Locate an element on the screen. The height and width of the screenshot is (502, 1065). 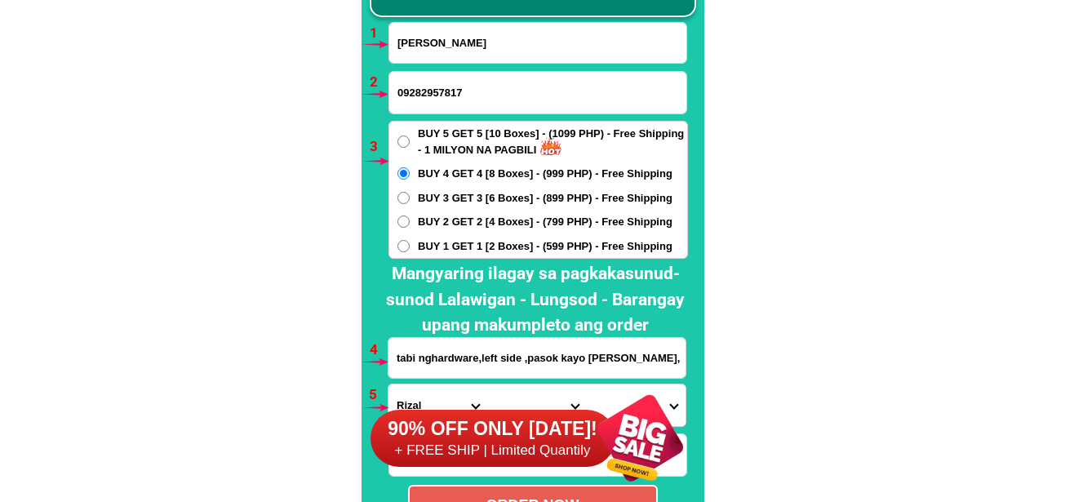
input: Input full_name is located at coordinates (538, 42).